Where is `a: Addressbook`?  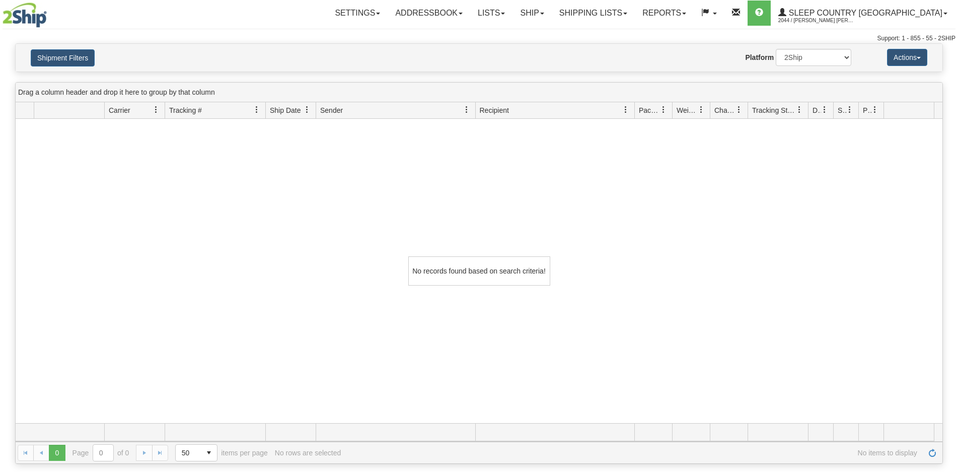
a: Addressbook is located at coordinates (429, 13).